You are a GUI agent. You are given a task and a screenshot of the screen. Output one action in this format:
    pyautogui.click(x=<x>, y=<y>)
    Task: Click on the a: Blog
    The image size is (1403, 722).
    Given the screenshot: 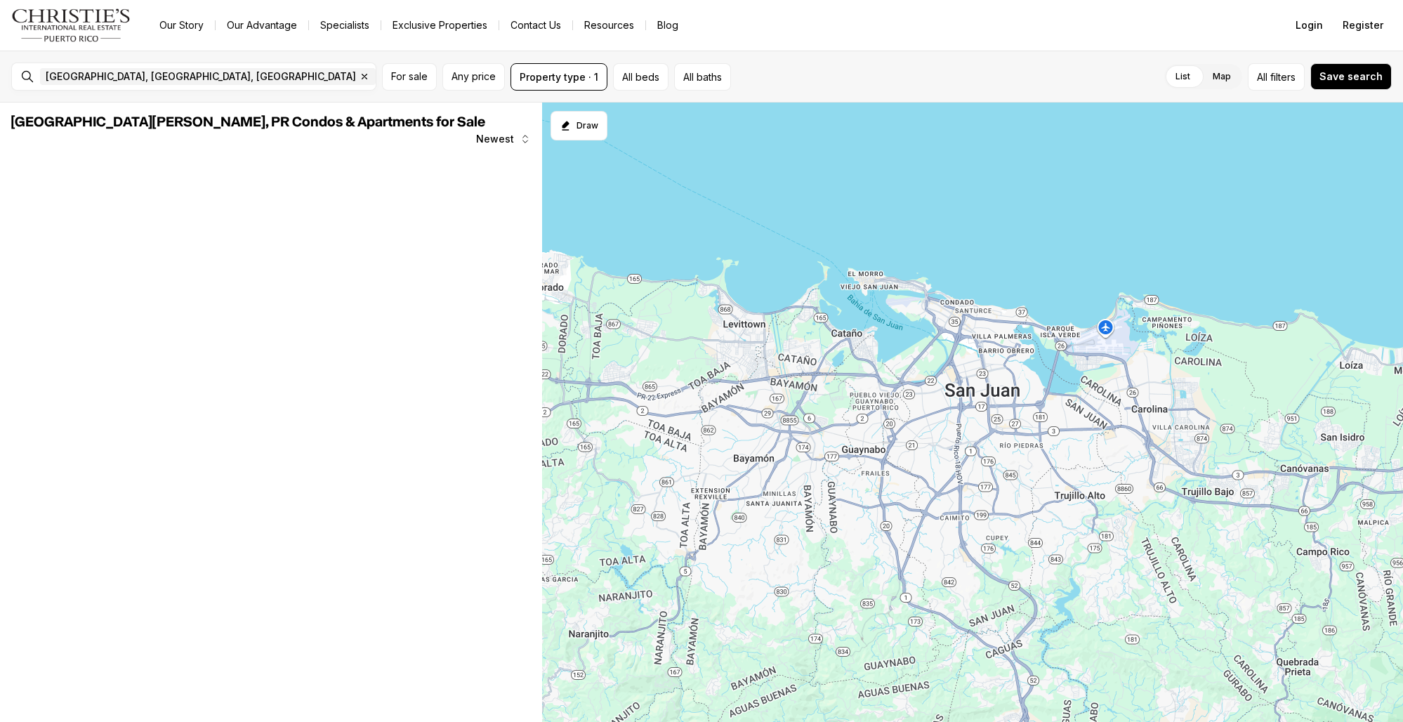 What is the action you would take?
    pyautogui.click(x=668, y=25)
    